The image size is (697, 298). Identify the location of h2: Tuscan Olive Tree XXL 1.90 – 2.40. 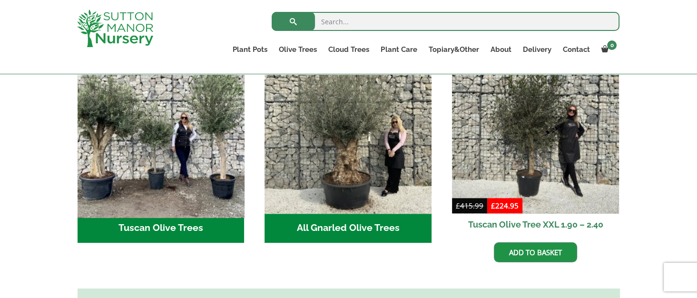
(535, 224).